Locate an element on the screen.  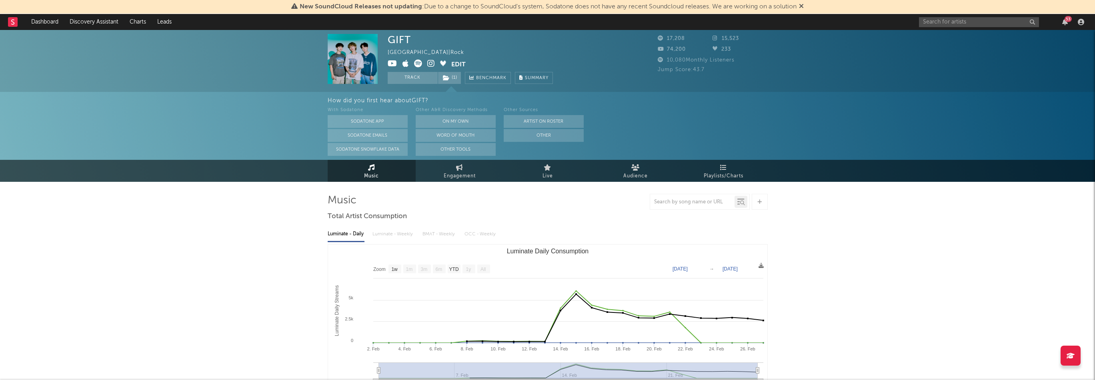
text: 3m is located at coordinates (424, 270).